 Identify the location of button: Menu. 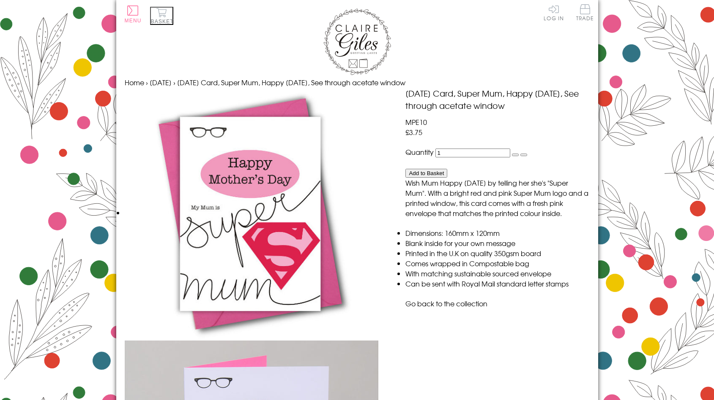
(133, 14).